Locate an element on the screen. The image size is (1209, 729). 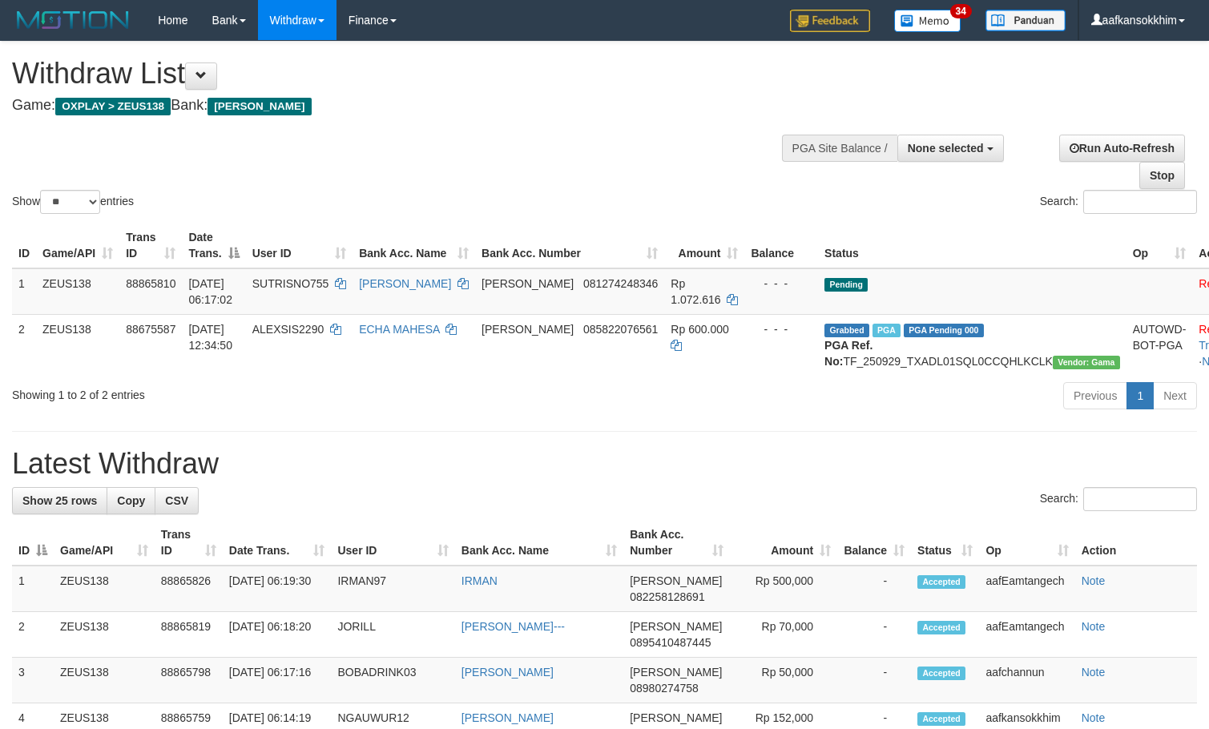
label: Search: is located at coordinates (1118, 499).